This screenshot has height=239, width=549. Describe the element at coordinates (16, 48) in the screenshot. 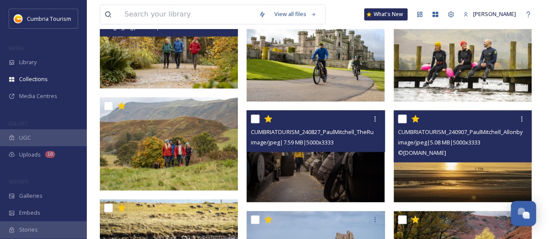

I see `span: MEDIA` at that location.